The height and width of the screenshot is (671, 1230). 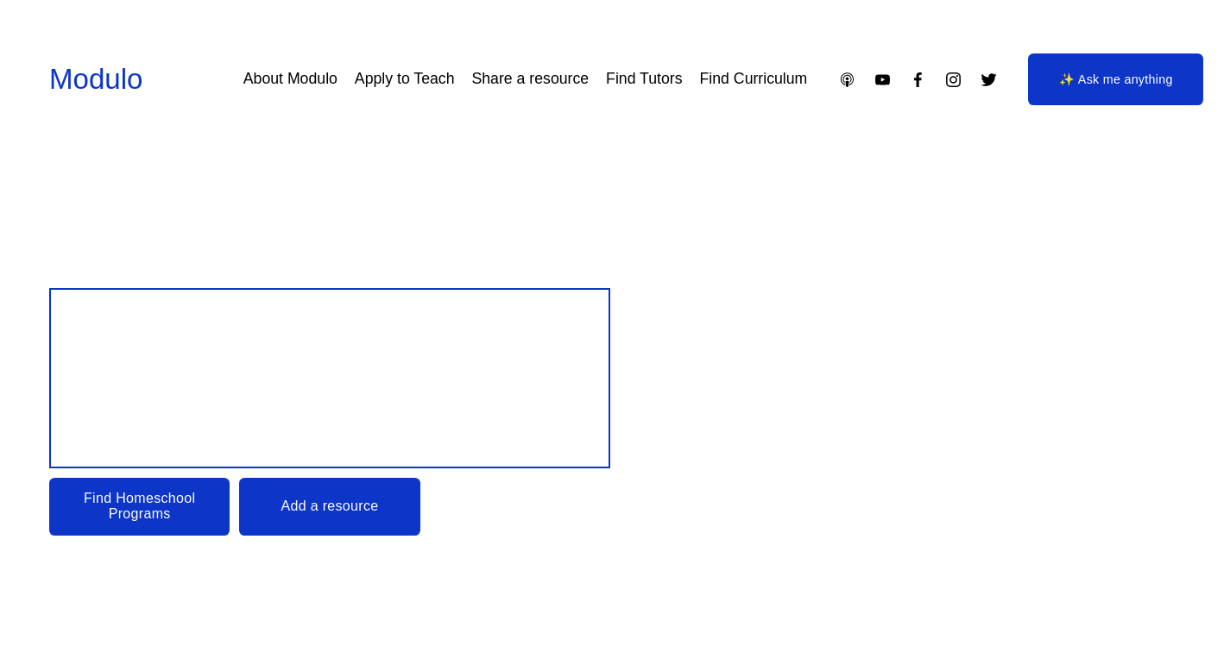 What do you see at coordinates (917, 79) in the screenshot?
I see `a: Facebook` at bounding box center [917, 79].